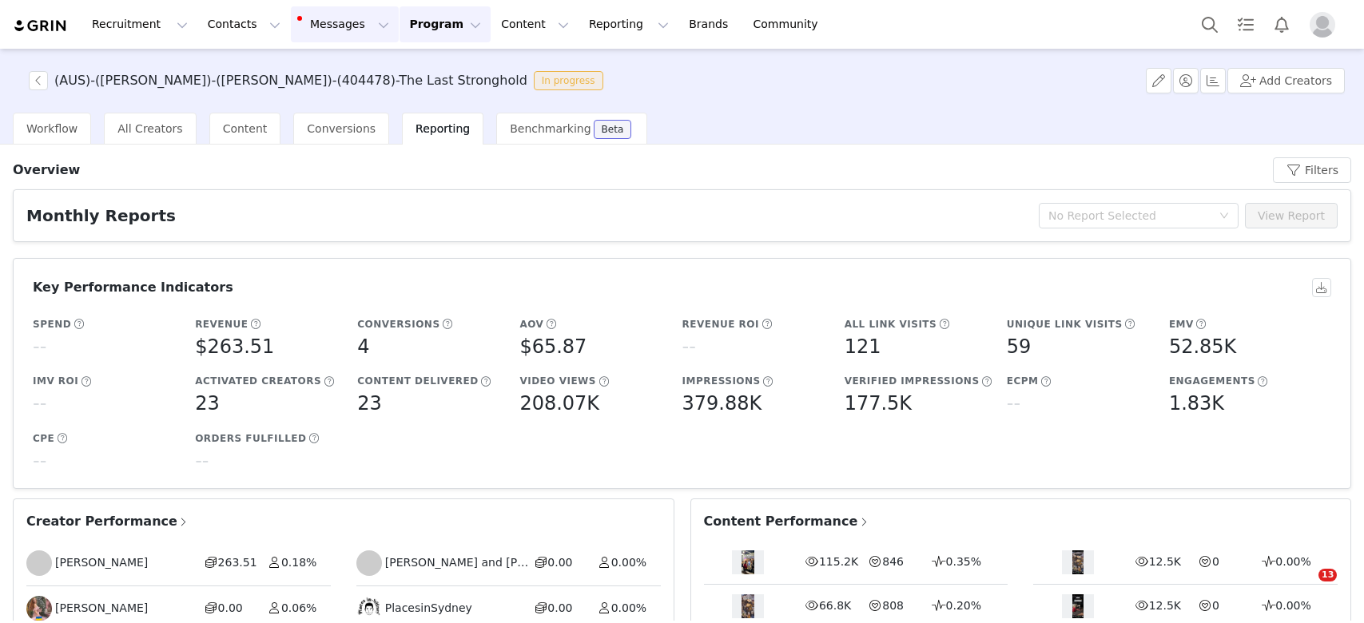 The width and height of the screenshot is (1364, 623). What do you see at coordinates (722, 404) in the screenshot?
I see `h5: 379.88K` at bounding box center [722, 404].